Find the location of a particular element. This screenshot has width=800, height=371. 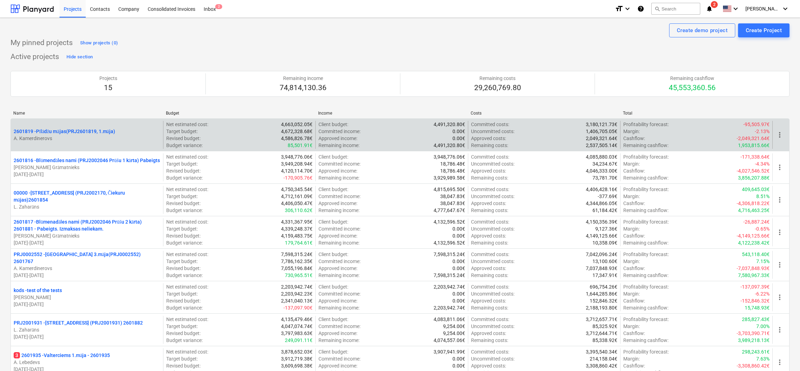

p: 2,049,321.64€ is located at coordinates (601, 139).